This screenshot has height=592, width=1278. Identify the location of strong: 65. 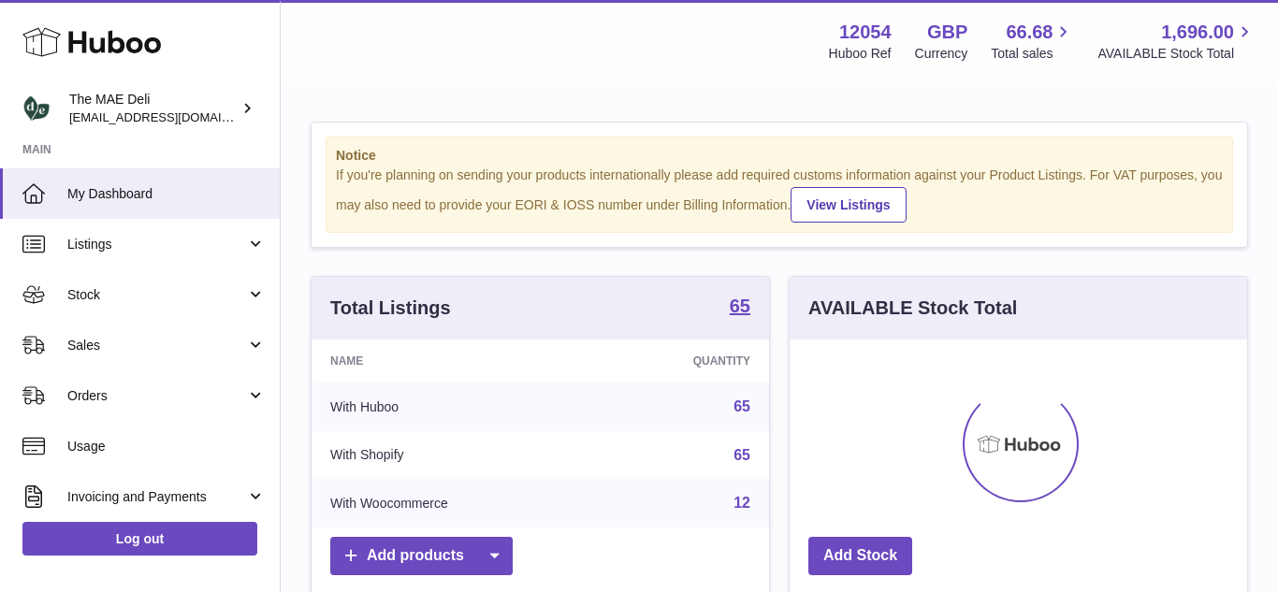
(740, 306).